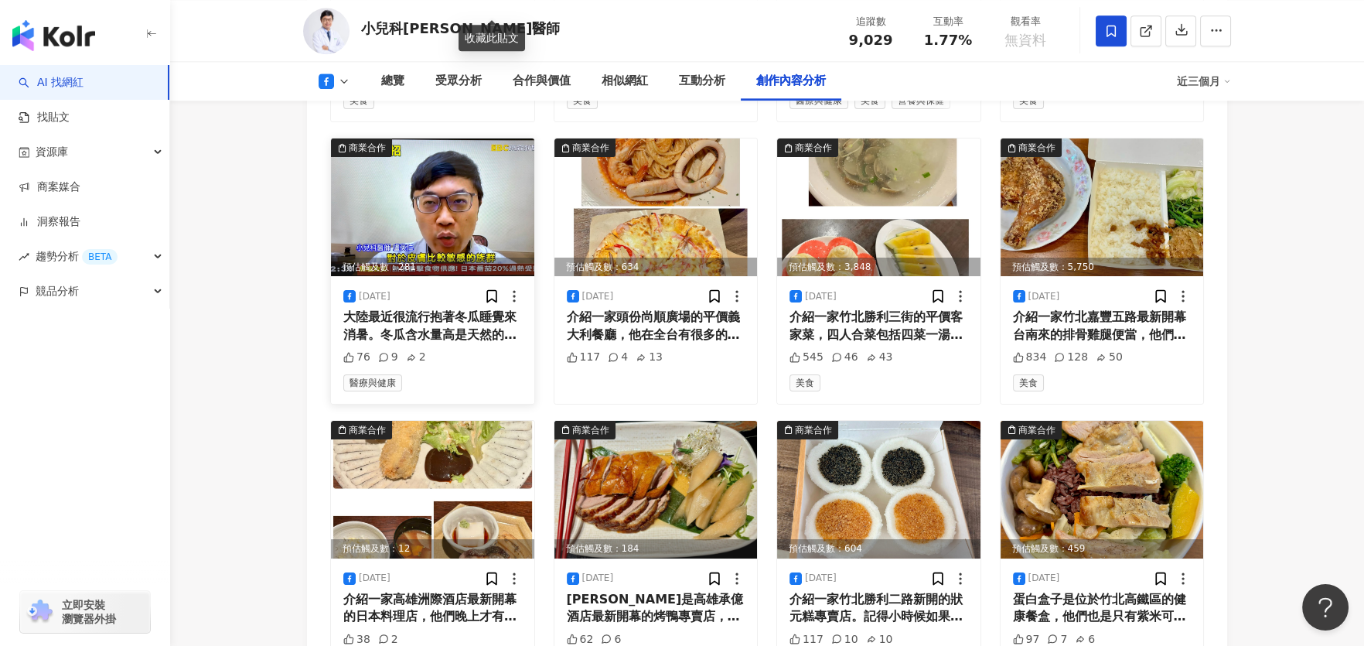  What do you see at coordinates (1102, 326) in the screenshot?
I see `div: 介紹一家竹北嘉豐五路最新開幕台南來的排骨雞腿便當，他們家的炸雞腿有用特殊的醃料醃過吃起來有一股甘甜的鹹香還不錯。目前只要來用餐就有送紅茶，如果買三個便當還送雞排一片喔！` at bounding box center [1102, 326].